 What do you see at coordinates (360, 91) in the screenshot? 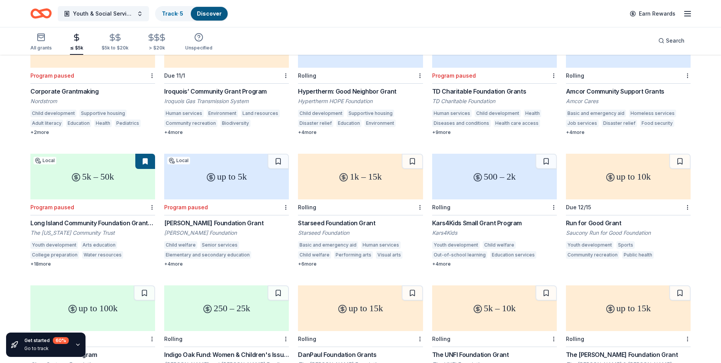
I see `div: Hypertherm: Good Neighbor Grant` at bounding box center [360, 91].